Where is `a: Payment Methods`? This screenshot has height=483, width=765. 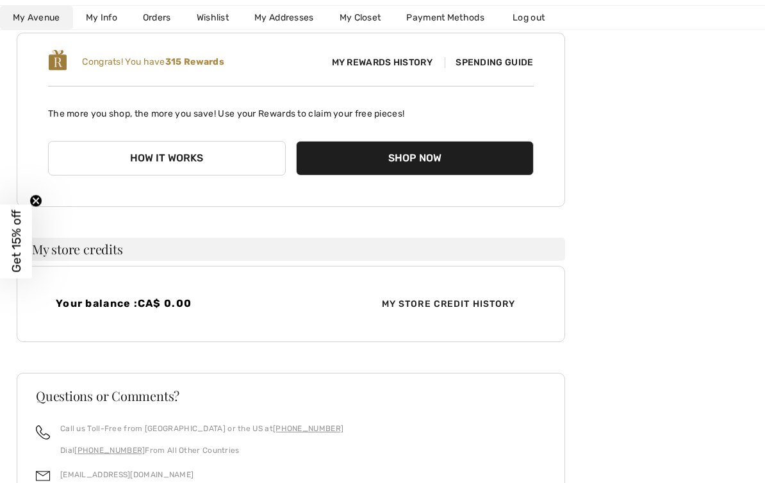
a: Payment Methods is located at coordinates (445, 17).